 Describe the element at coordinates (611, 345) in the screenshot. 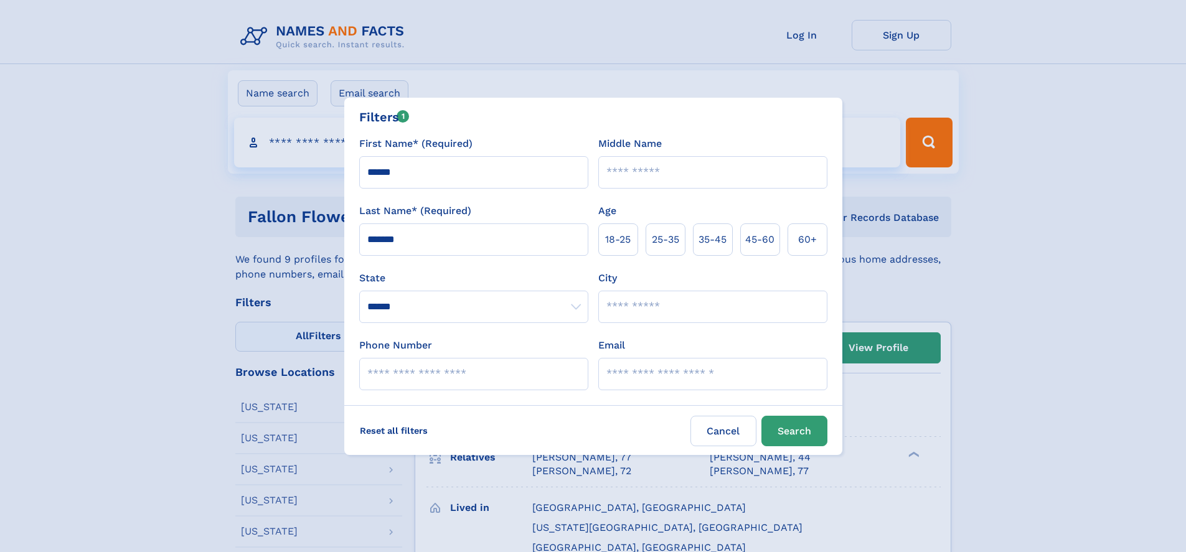

I see `label: Email` at that location.